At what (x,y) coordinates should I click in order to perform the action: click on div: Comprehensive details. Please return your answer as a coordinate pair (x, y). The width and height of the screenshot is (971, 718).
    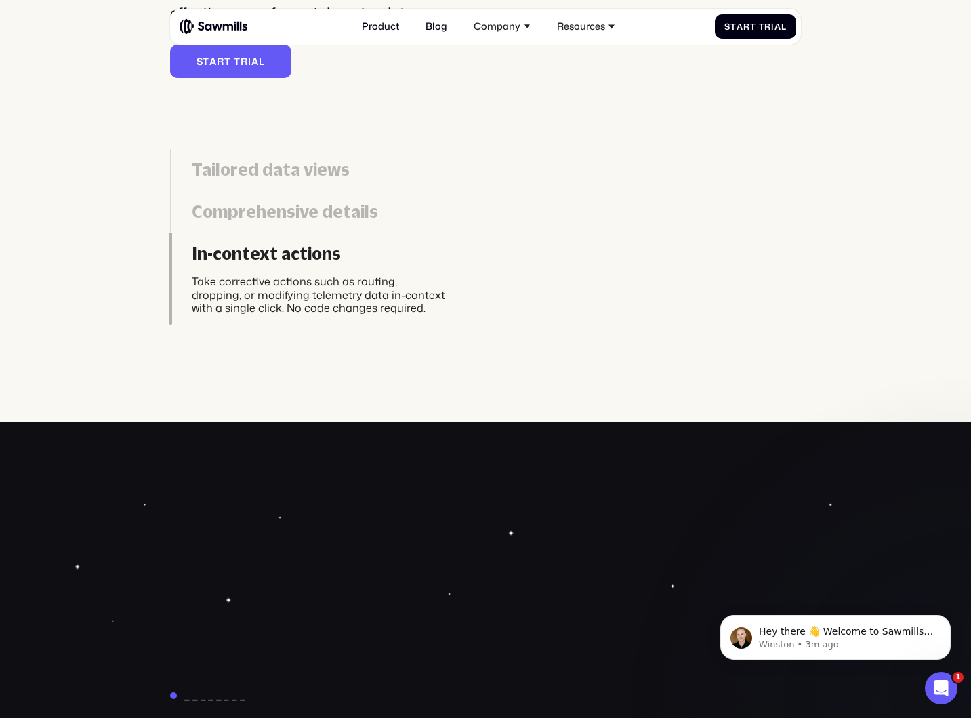
    Looking at the image, I should click on (321, 212).